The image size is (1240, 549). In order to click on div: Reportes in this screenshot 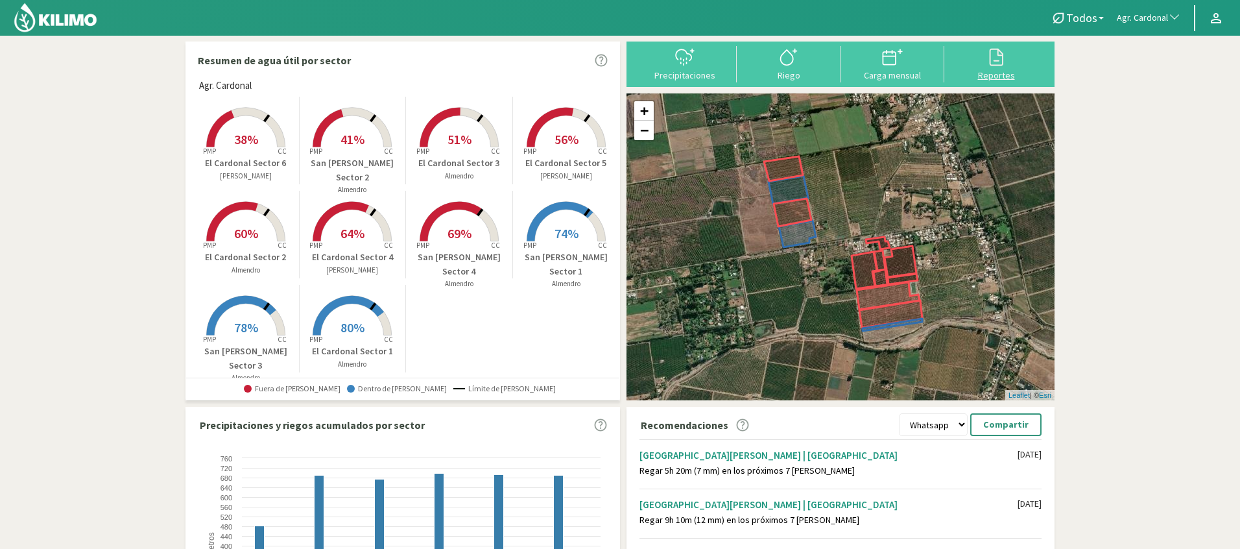, I will do `click(996, 75)`.